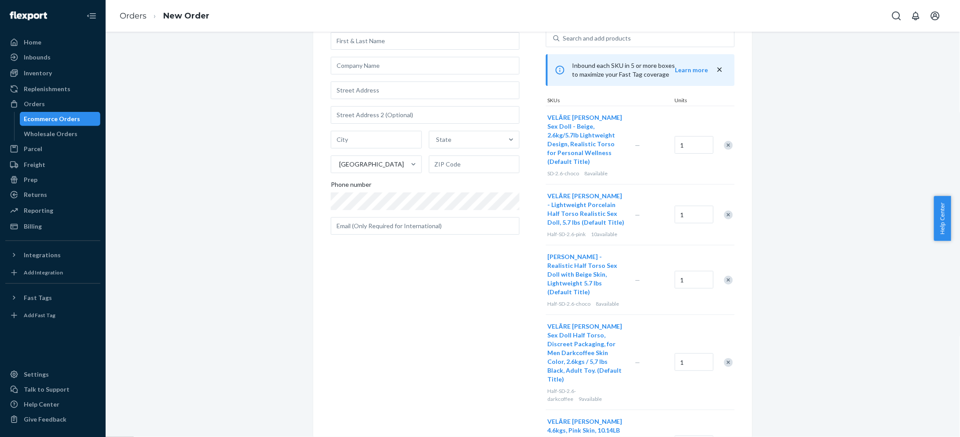 The image size is (960, 437). What do you see at coordinates (692, 70) in the screenshot?
I see `button: Learn more` at bounding box center [692, 70].